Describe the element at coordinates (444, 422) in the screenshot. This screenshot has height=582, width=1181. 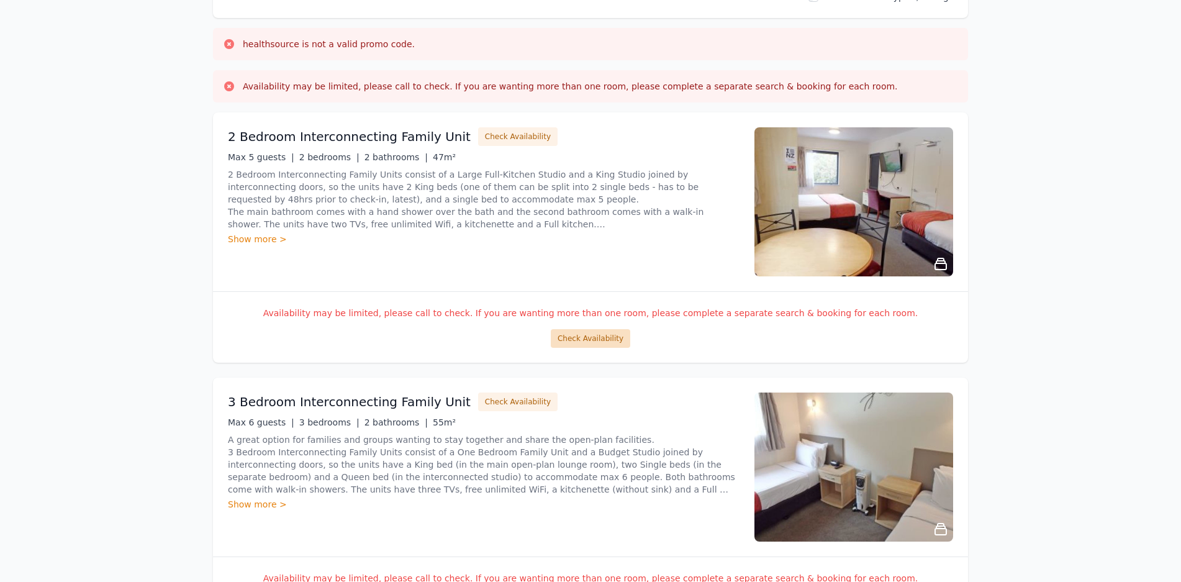
I see `span: 55m²` at that location.